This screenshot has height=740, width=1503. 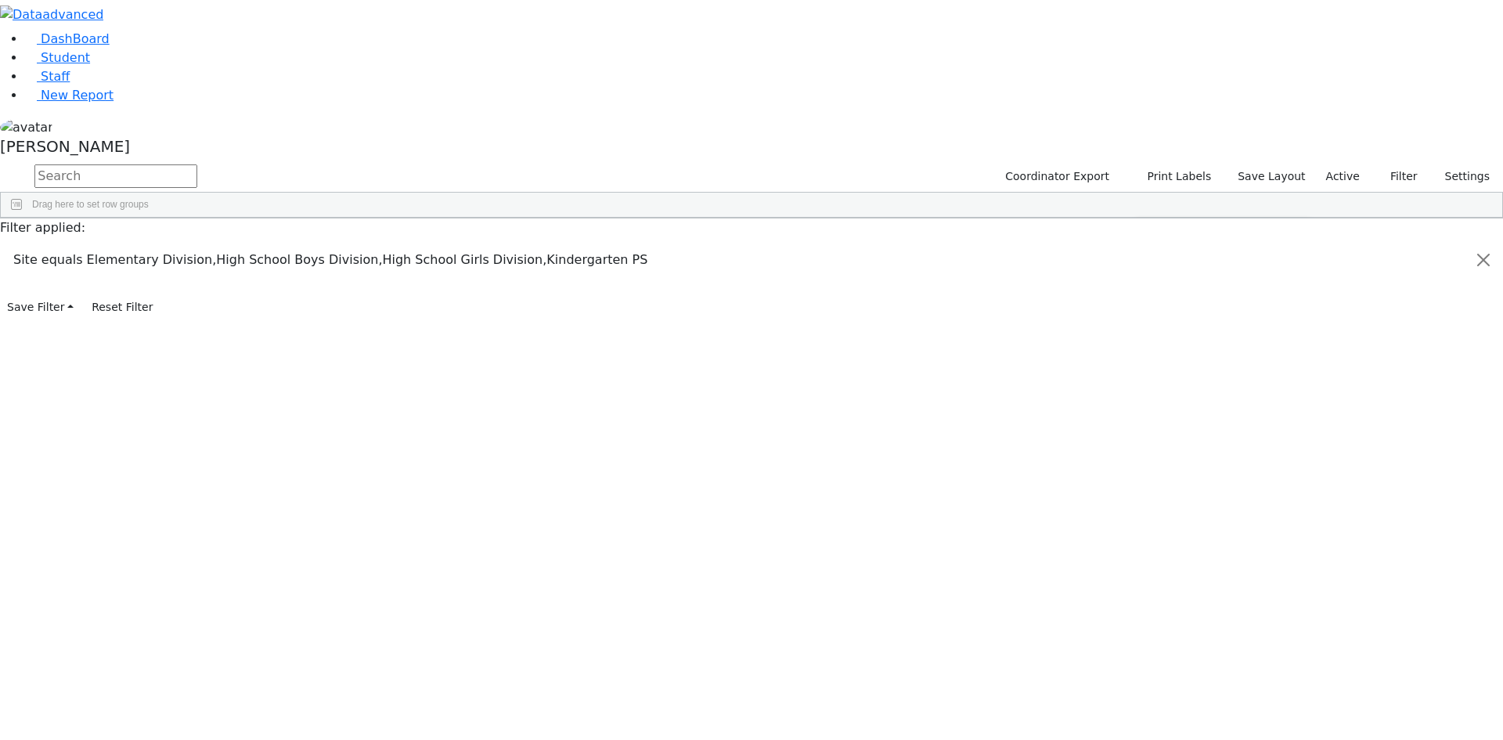 I want to click on button: Settings, so click(x=1460, y=176).